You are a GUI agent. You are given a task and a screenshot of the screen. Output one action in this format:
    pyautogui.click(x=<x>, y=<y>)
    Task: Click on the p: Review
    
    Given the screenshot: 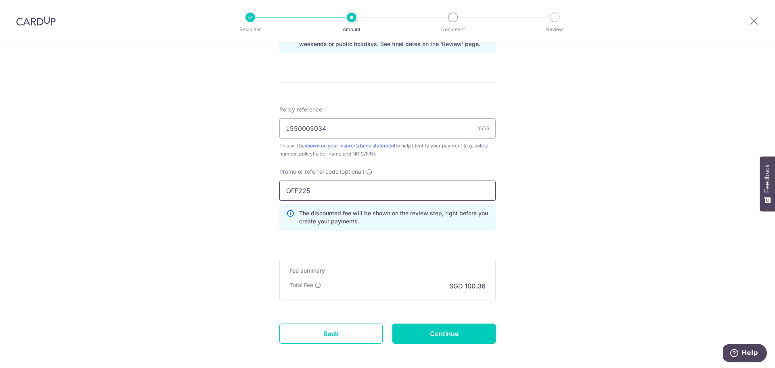 What is the action you would take?
    pyautogui.click(x=554, y=29)
    